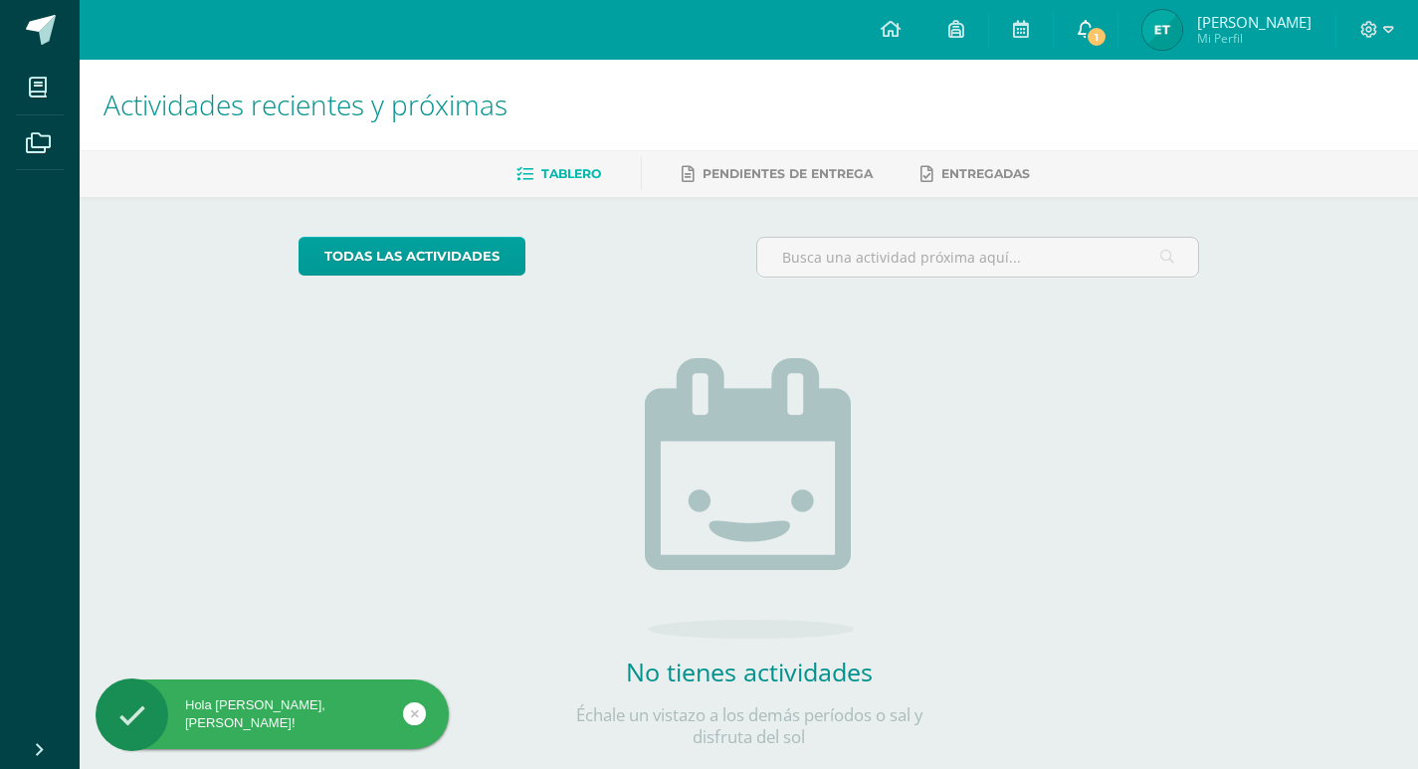 The width and height of the screenshot is (1418, 769). Describe the element at coordinates (412, 256) in the screenshot. I see `a: todas las Actividades` at that location.